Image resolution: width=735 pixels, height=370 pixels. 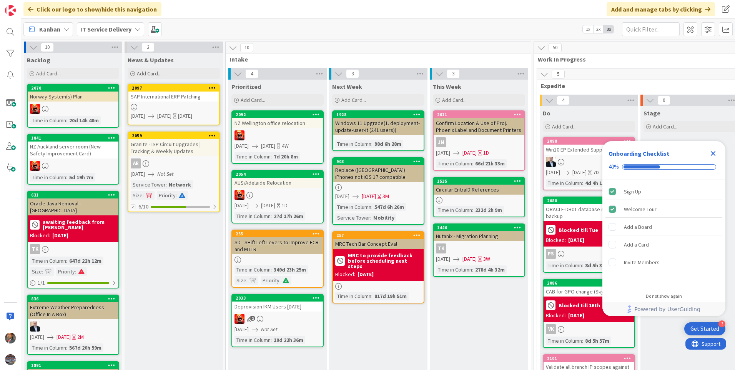 What do you see at coordinates (384, 218) in the screenshot?
I see `div: Mobility` at bounding box center [384, 218].